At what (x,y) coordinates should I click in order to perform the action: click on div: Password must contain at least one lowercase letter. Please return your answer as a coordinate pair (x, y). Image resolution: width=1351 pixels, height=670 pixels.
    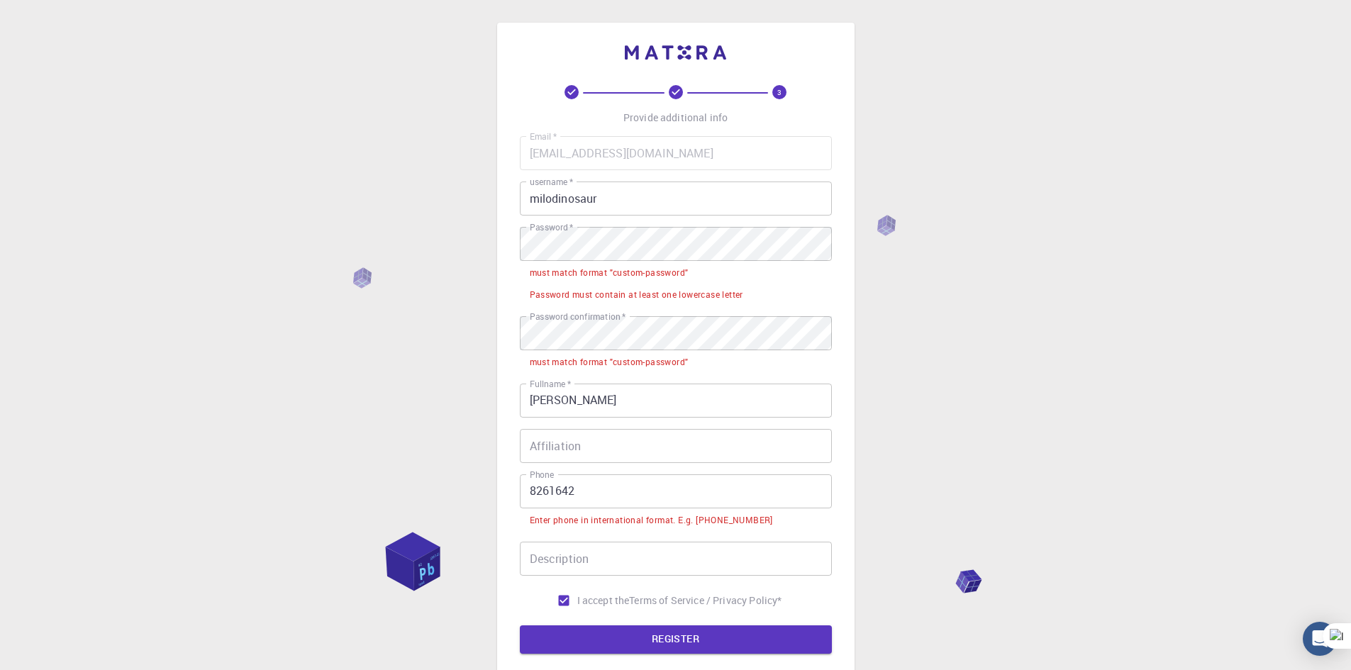
    Looking at the image, I should click on (636, 295).